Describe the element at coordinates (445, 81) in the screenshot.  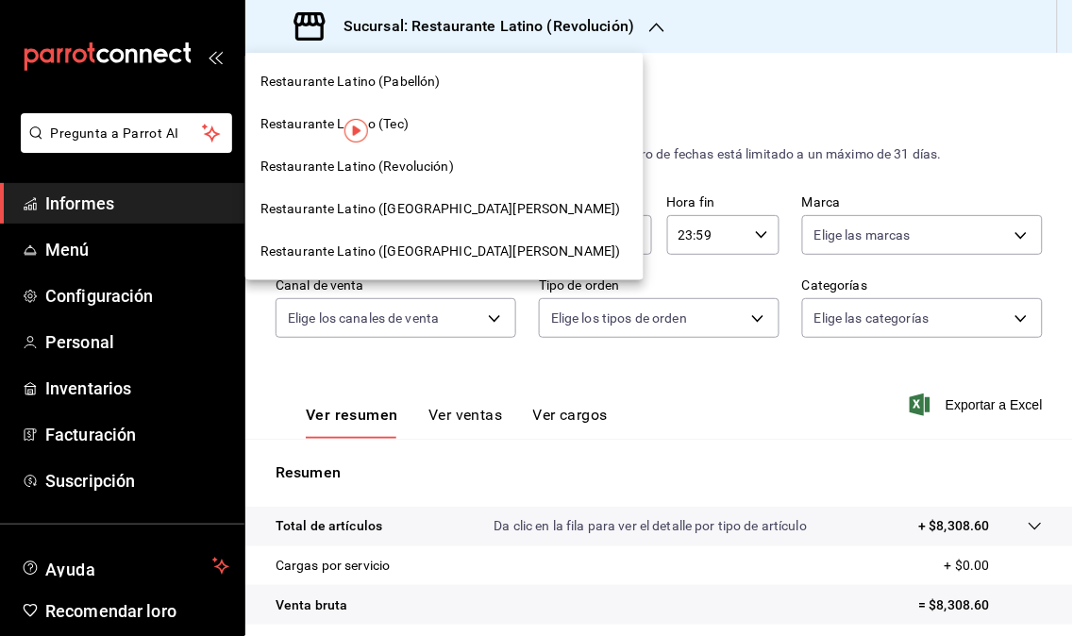
I see `div: Restaurante Latino (Pabellón)` at that location.